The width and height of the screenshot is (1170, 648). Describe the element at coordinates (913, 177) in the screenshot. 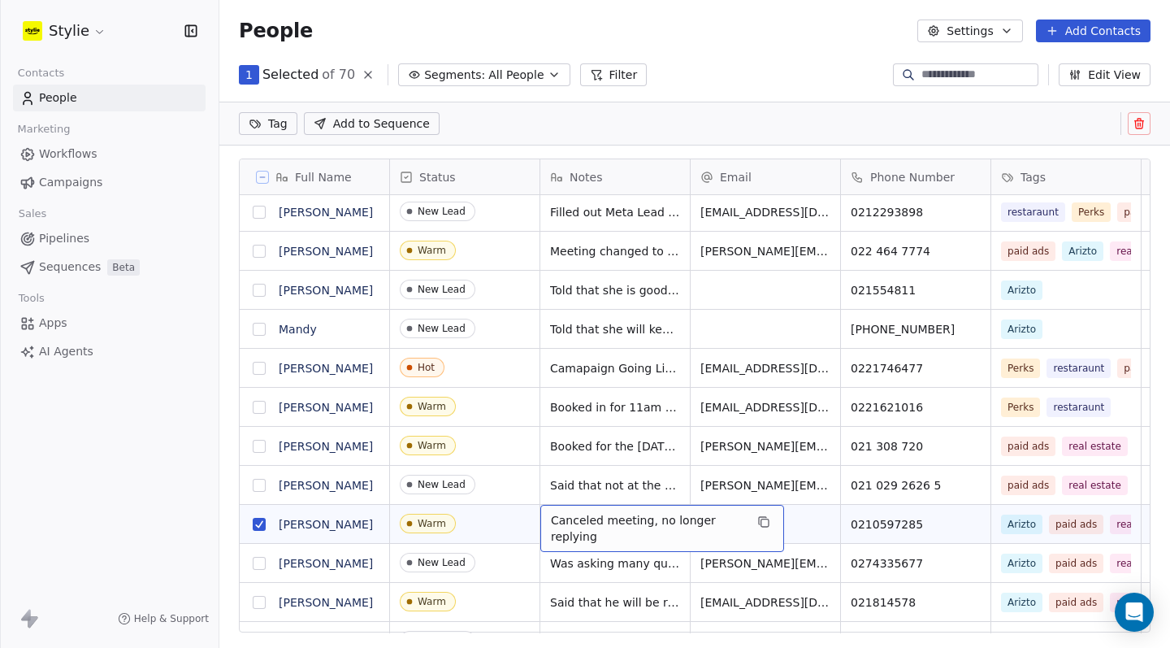

I see `span: Phone Number` at that location.